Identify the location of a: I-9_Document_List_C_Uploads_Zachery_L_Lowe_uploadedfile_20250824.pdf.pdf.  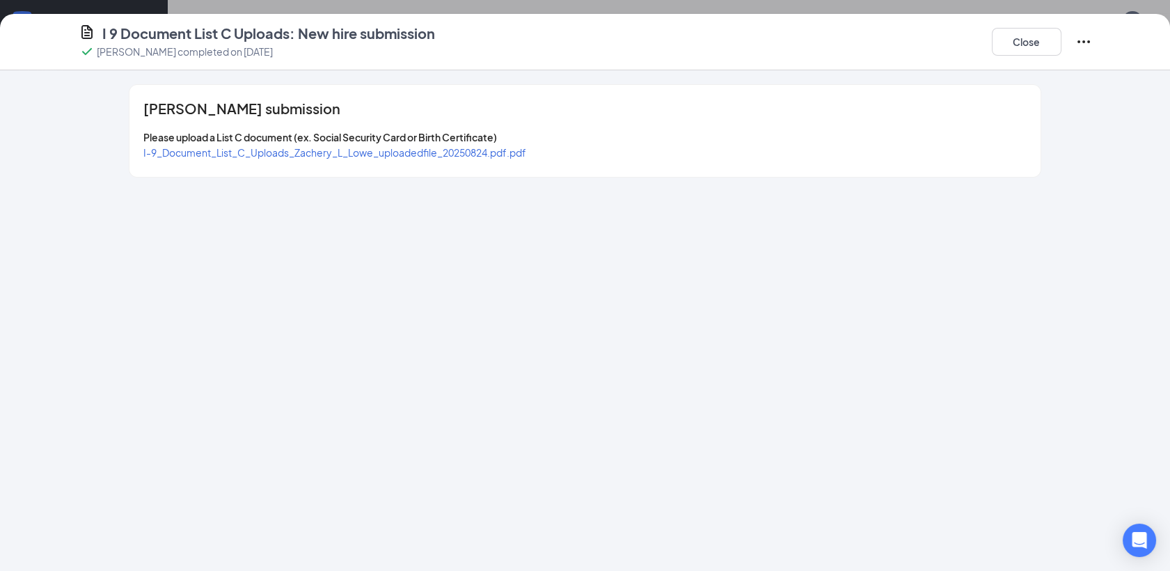
(335, 152).